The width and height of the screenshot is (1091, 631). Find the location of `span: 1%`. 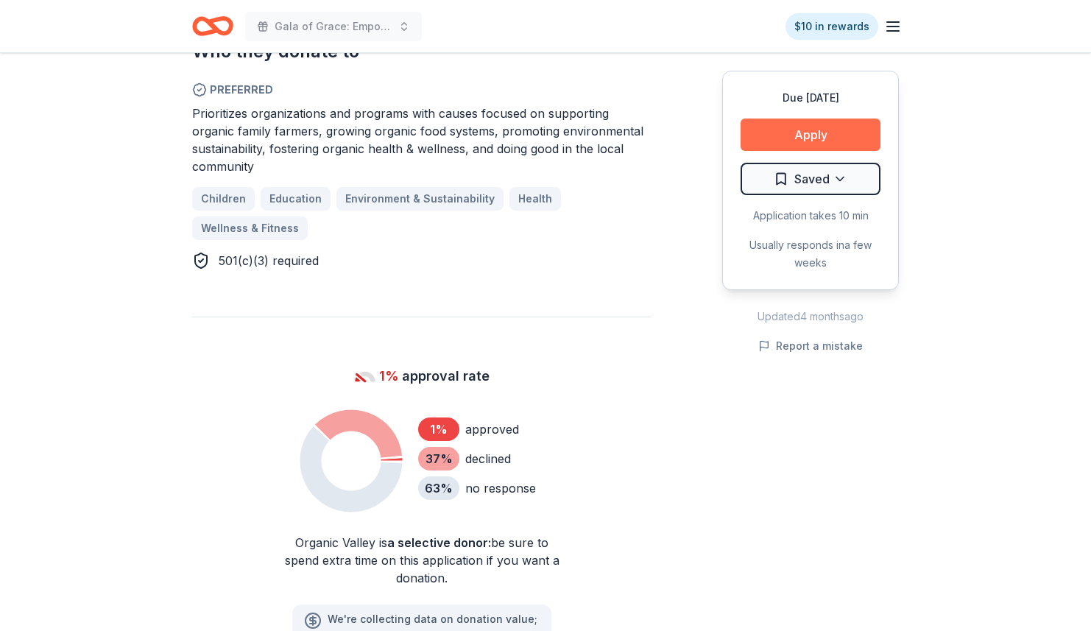

span: 1% is located at coordinates (389, 376).